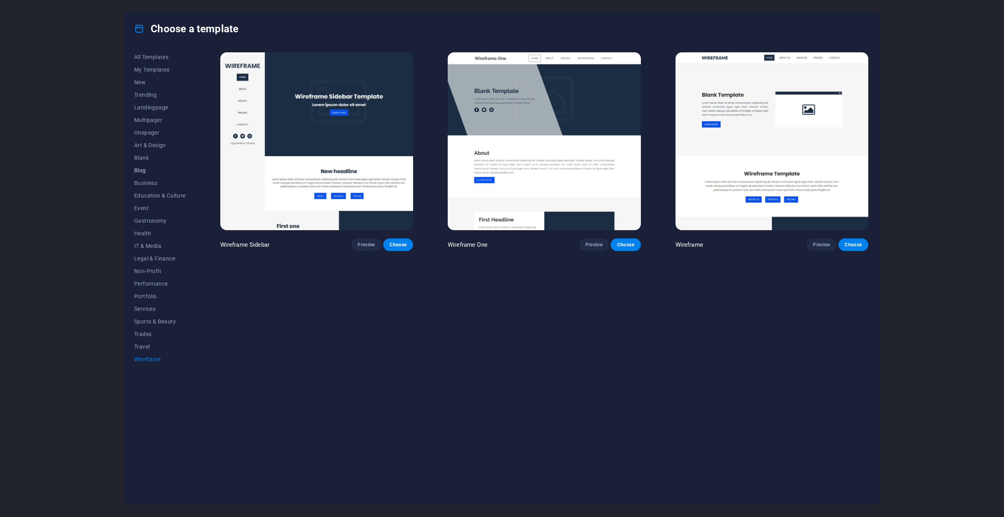  Describe the element at coordinates (160, 107) in the screenshot. I see `button: Landingpage` at that location.